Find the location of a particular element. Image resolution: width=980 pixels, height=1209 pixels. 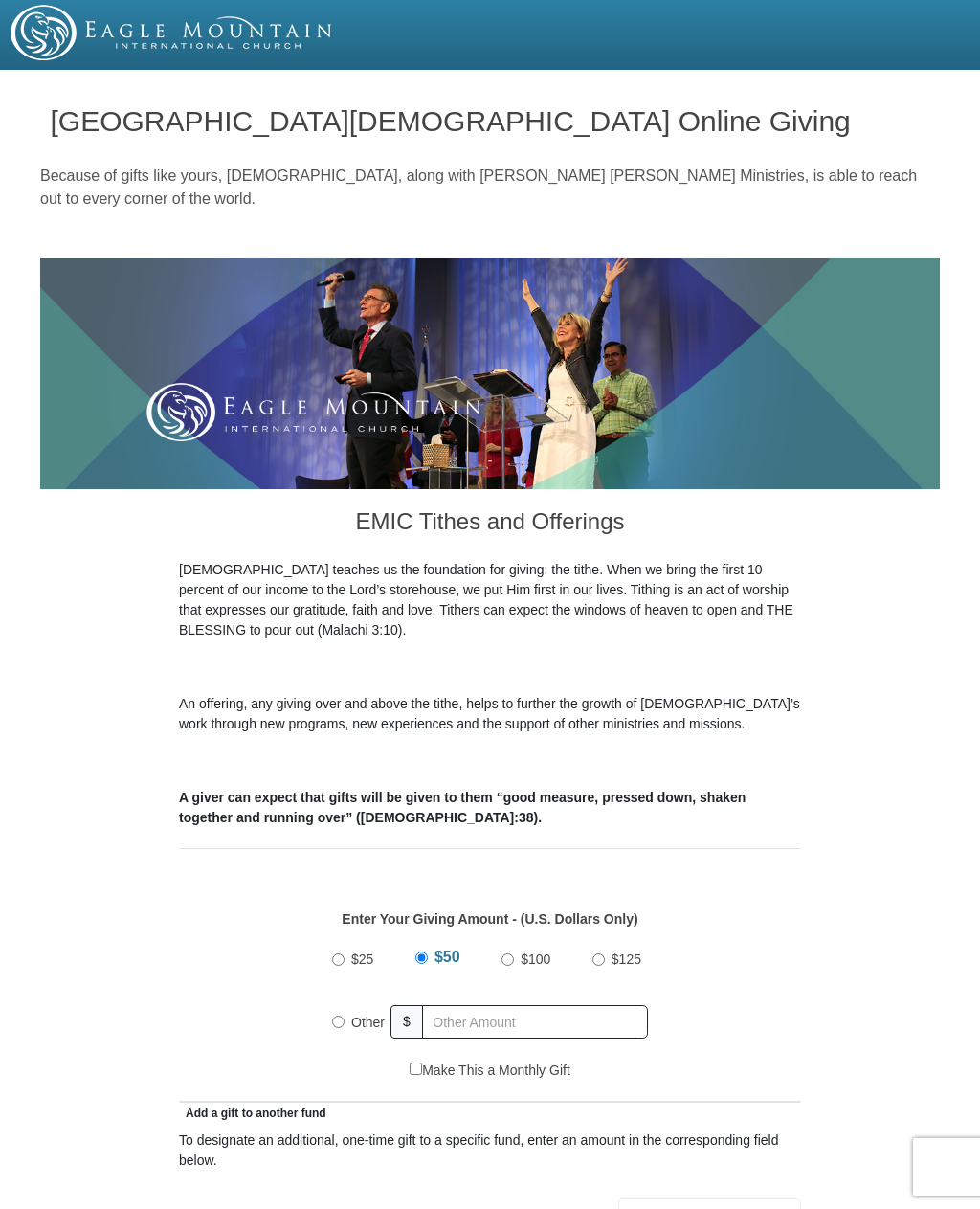

input: Other Amount is located at coordinates (535, 1021).